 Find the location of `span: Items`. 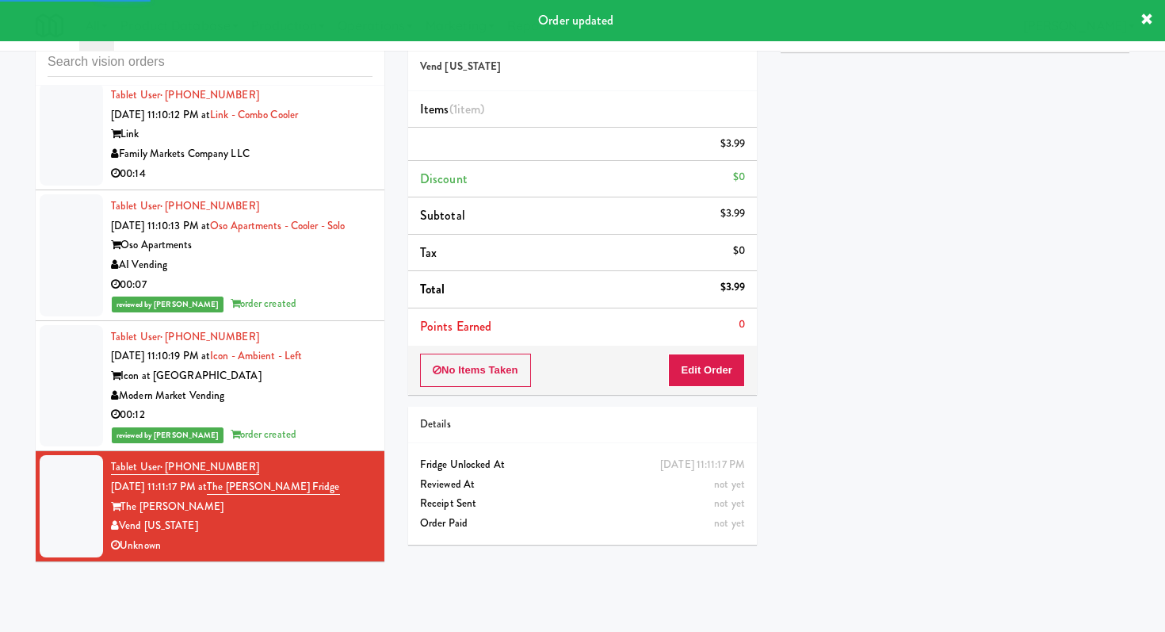

span: Items is located at coordinates (452, 109).